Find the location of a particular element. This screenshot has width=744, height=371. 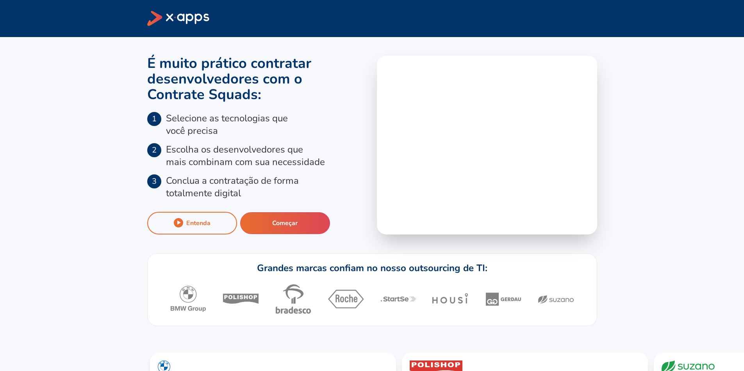

span: 3 is located at coordinates (154, 182).